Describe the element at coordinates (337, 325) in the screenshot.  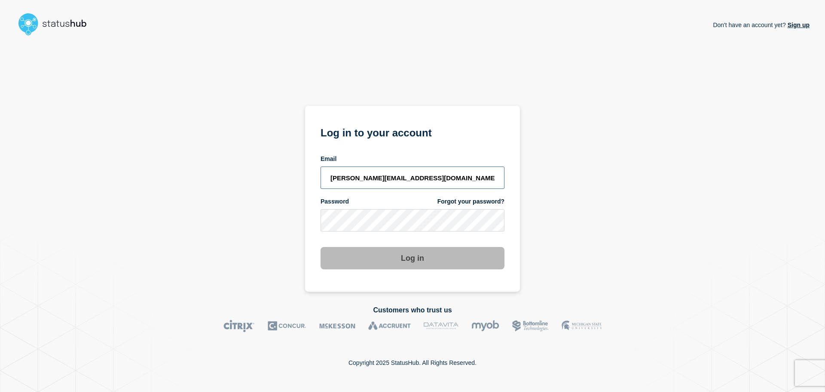
I see `img: McKesson logo` at that location.